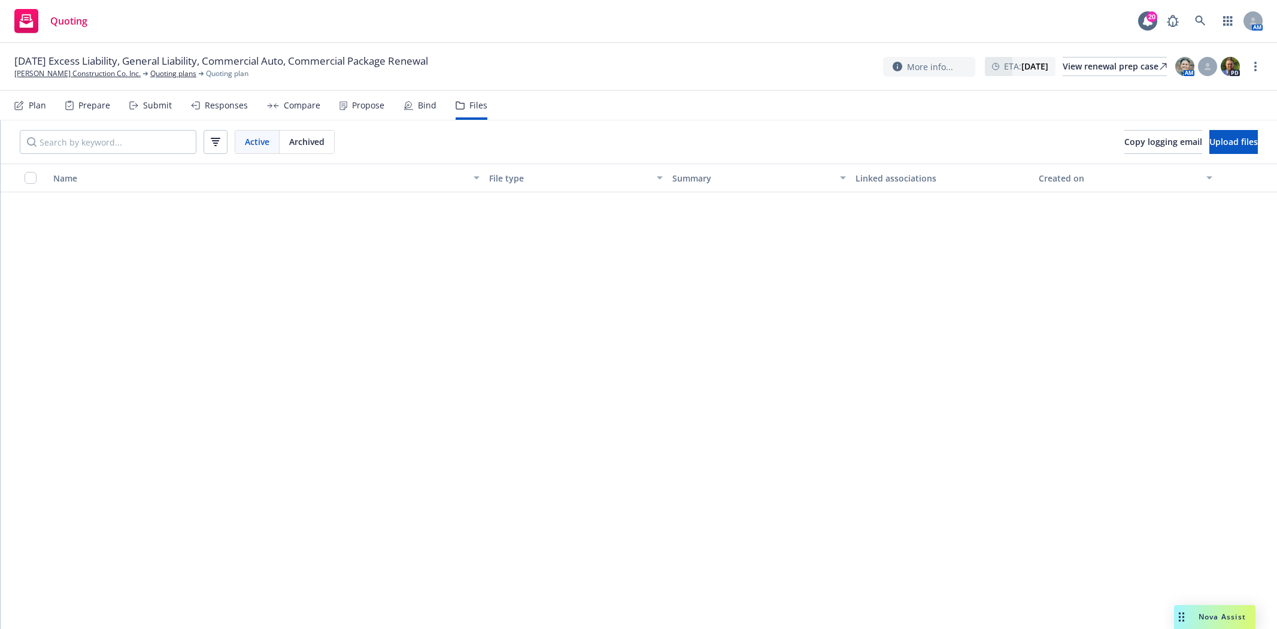  Describe the element at coordinates (1201, 21) in the screenshot. I see `a: Search` at that location.